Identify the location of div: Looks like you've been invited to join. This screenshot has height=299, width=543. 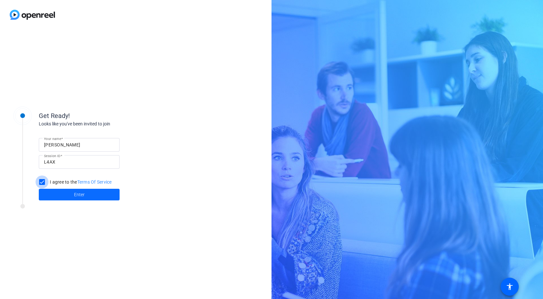
(103, 124).